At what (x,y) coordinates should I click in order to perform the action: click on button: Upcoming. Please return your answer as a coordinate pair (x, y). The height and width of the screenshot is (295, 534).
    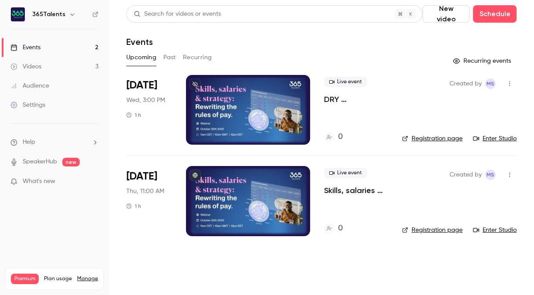
    Looking at the image, I should click on (141, 57).